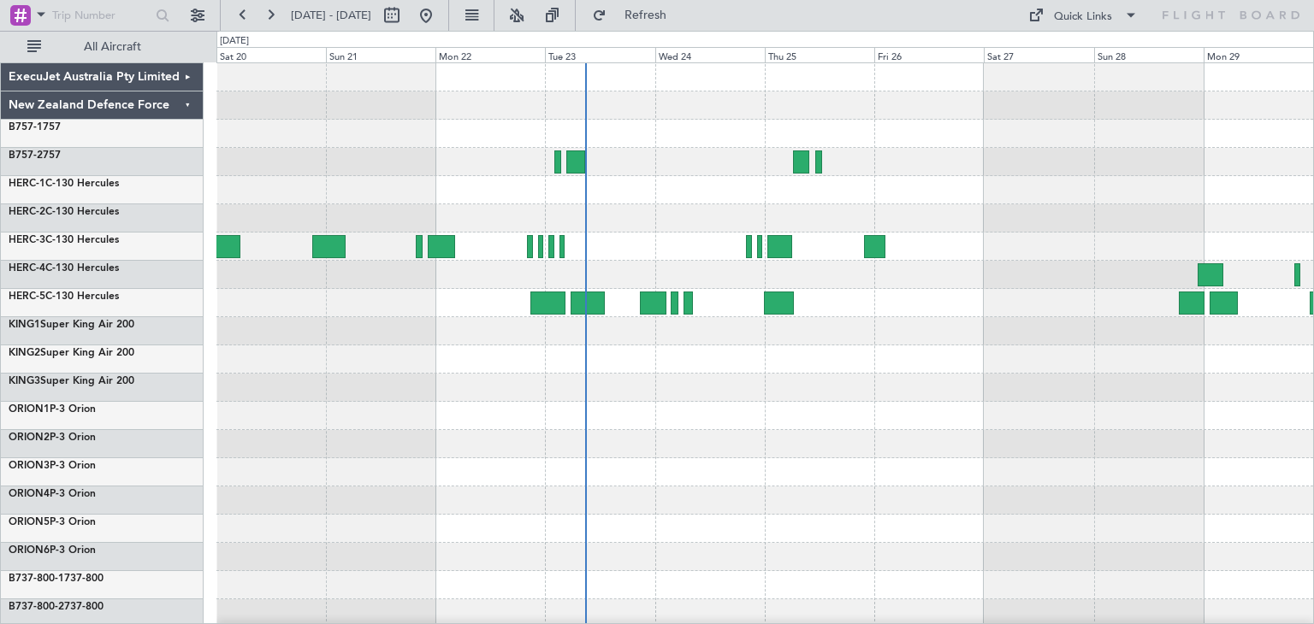 This screenshot has height=624, width=1314. I want to click on span: ORION1, so click(29, 410).